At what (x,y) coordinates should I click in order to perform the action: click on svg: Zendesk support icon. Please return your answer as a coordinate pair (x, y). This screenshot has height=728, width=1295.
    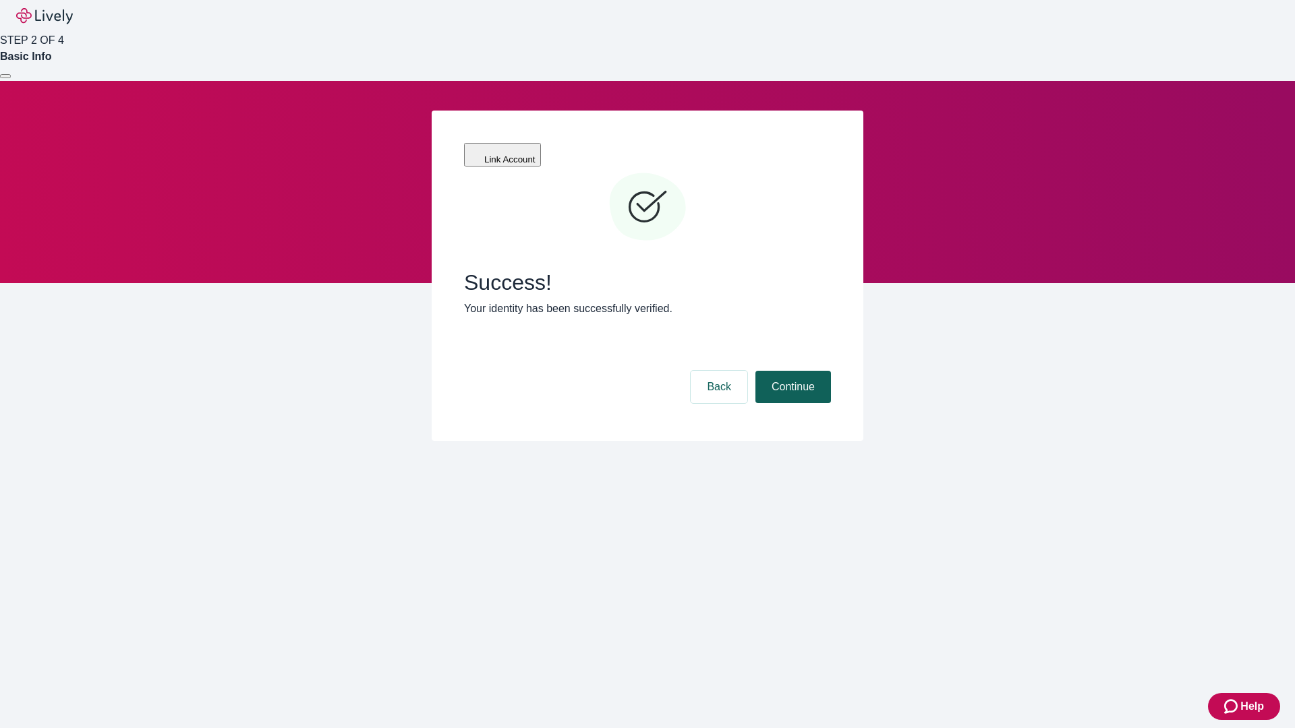
    Looking at the image, I should click on (1232, 707).